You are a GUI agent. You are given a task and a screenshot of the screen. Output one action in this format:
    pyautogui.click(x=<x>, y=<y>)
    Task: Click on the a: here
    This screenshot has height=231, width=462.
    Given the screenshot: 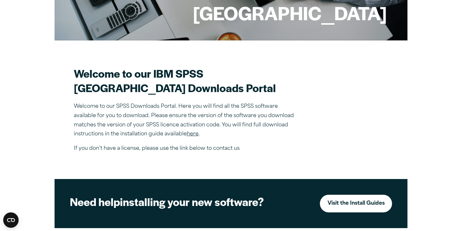 What is the action you would take?
    pyautogui.click(x=192, y=134)
    